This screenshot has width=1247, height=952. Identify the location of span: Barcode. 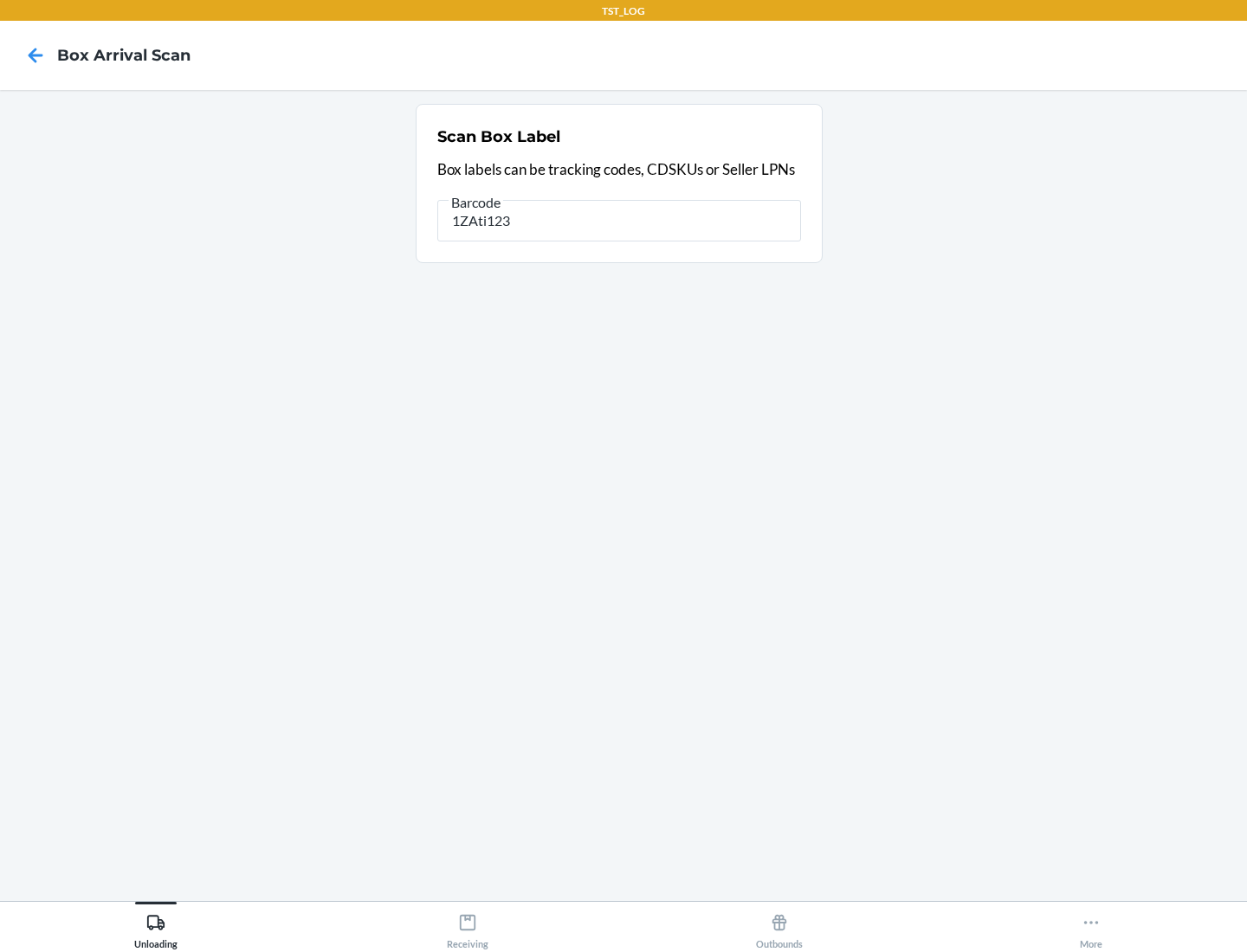
(475, 202).